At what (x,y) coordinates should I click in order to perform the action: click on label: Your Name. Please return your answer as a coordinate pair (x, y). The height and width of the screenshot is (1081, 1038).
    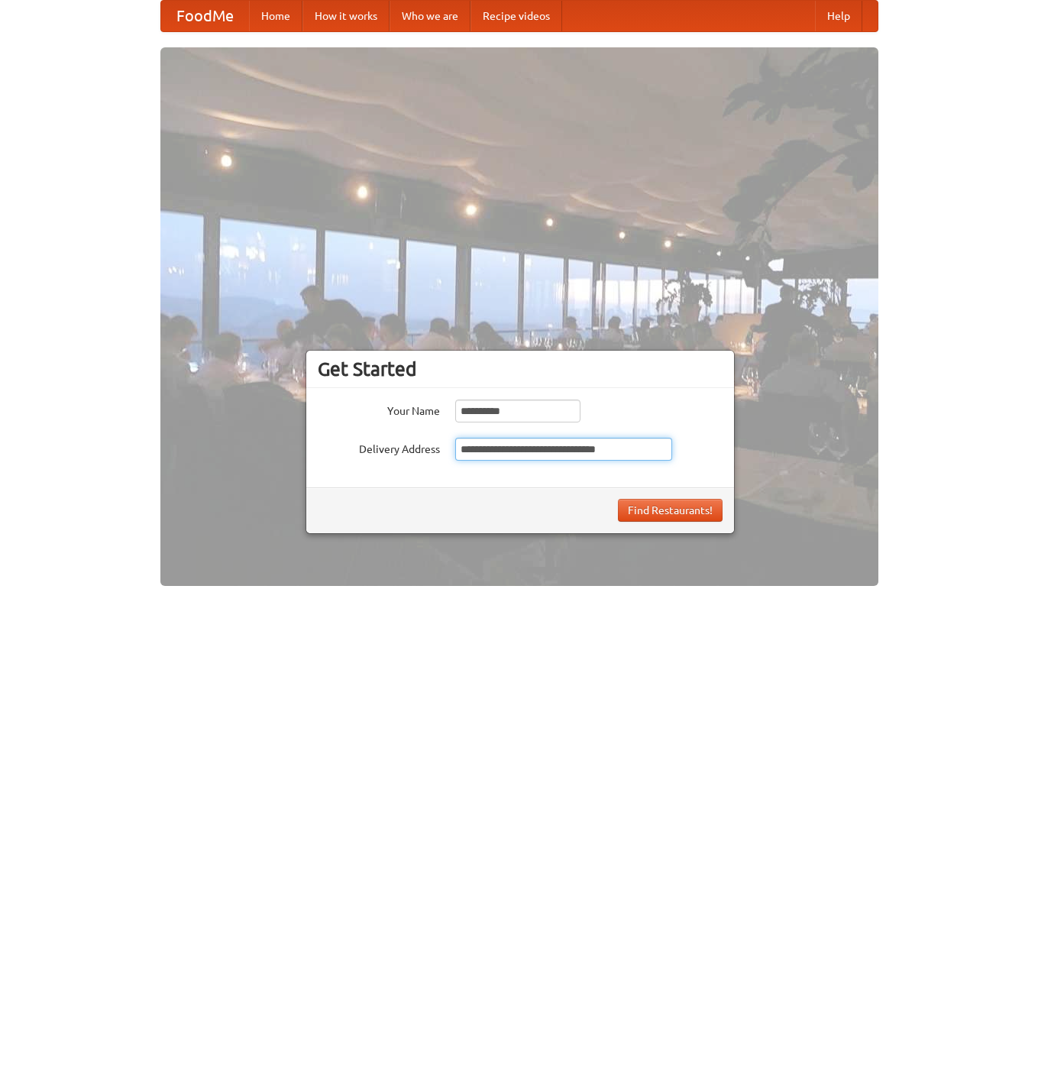
    Looking at the image, I should click on (379, 409).